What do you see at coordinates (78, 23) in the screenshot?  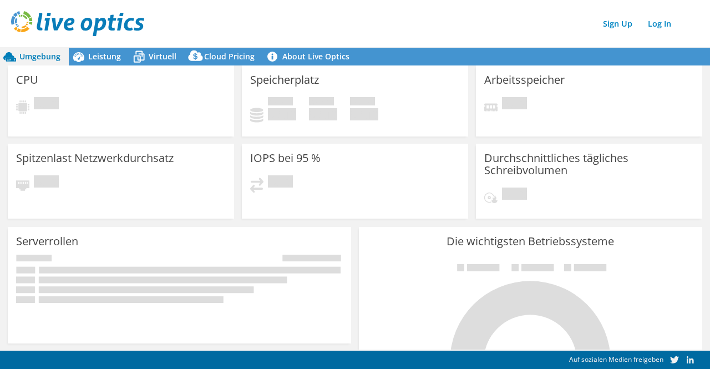 I see `img: live_optics_svg.svg` at bounding box center [78, 23].